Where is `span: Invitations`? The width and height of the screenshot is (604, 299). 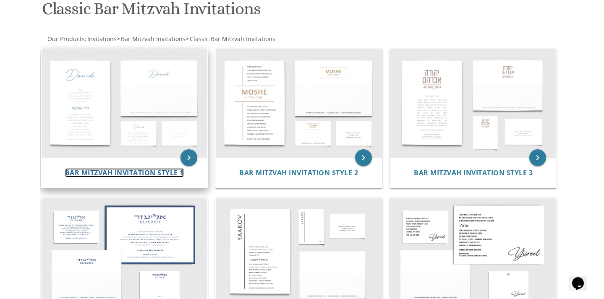 span: Invitations is located at coordinates (102, 39).